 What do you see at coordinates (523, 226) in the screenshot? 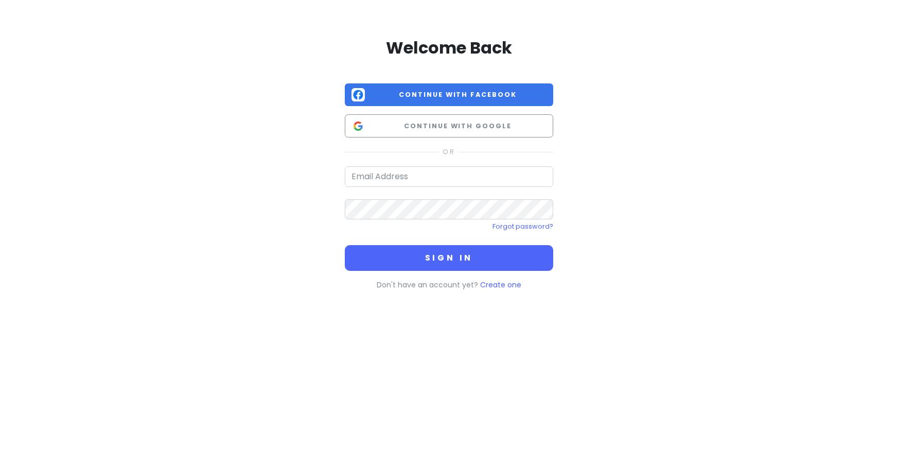
I see `a: Forgot password?` at bounding box center [523, 226].